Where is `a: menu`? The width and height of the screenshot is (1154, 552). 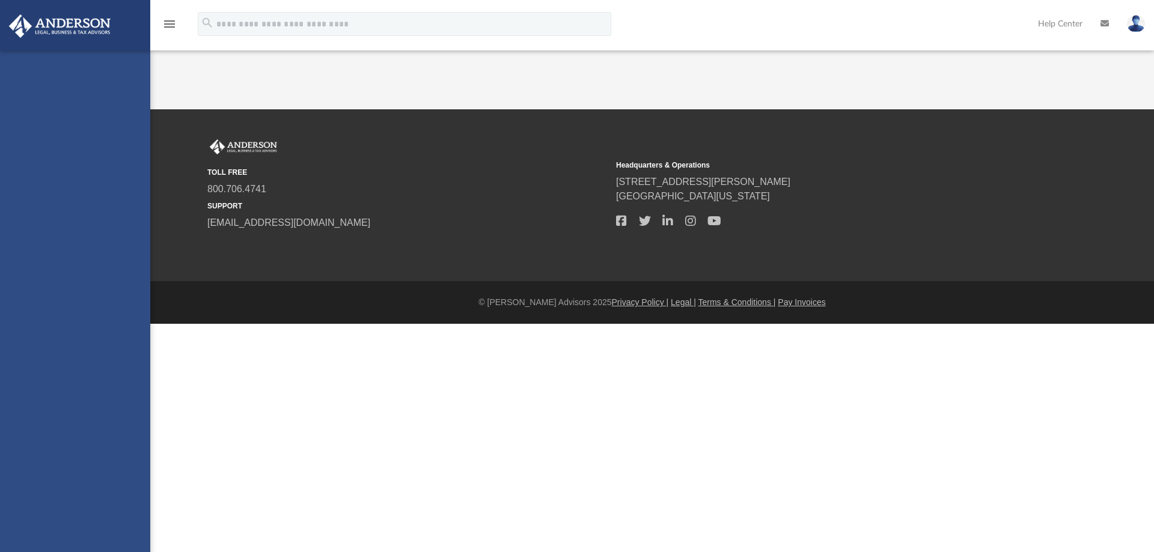
a: menu is located at coordinates (169, 27).